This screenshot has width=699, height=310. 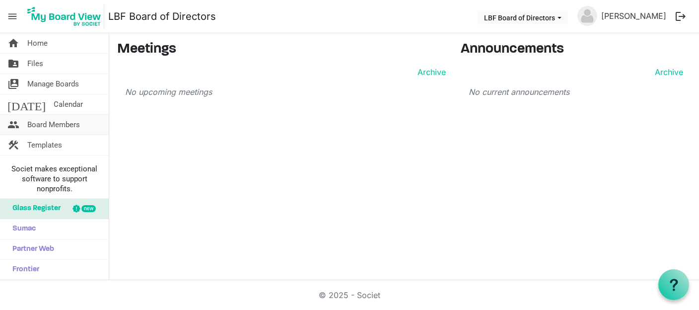 I want to click on h3: Announcements, so click(x=575, y=50).